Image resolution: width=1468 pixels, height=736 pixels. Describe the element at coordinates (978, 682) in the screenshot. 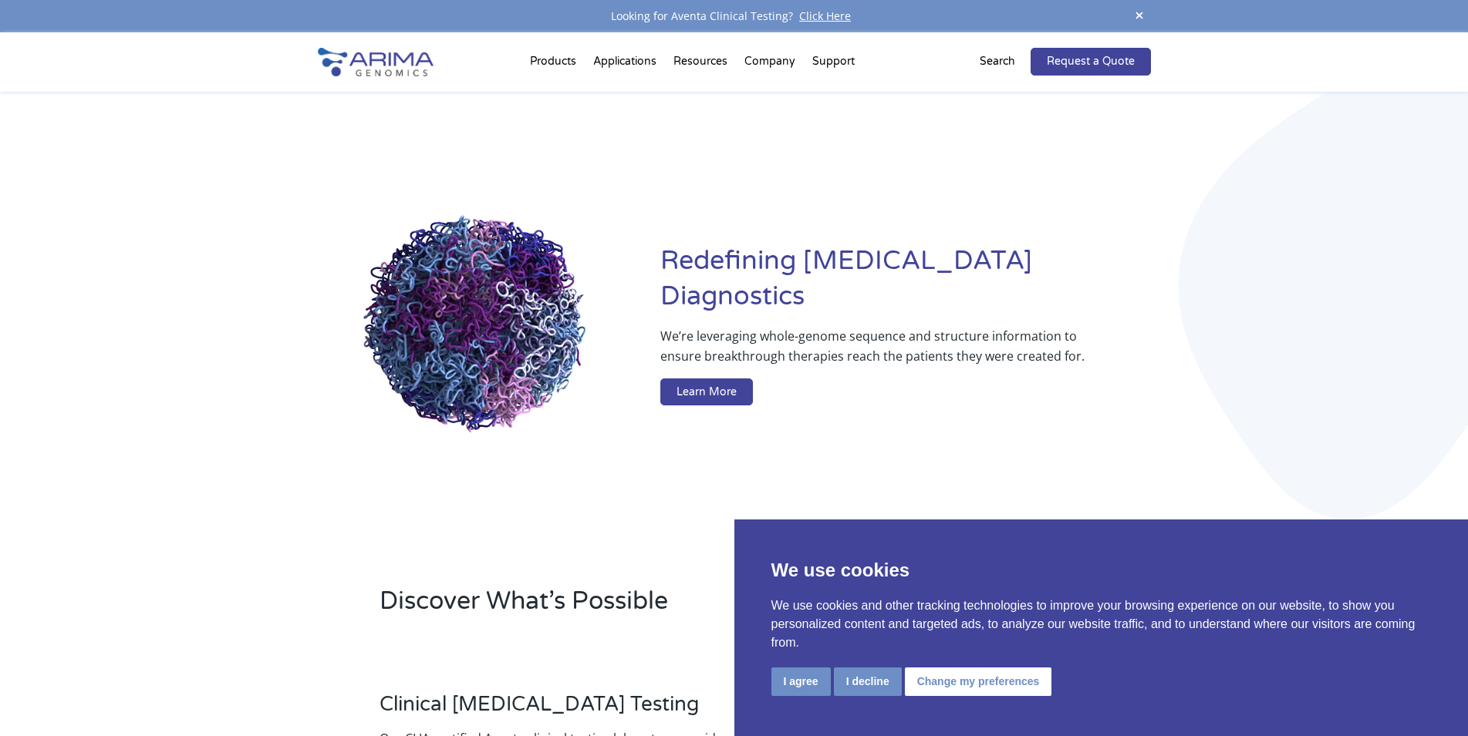

I see `button: Change my preferences` at that location.